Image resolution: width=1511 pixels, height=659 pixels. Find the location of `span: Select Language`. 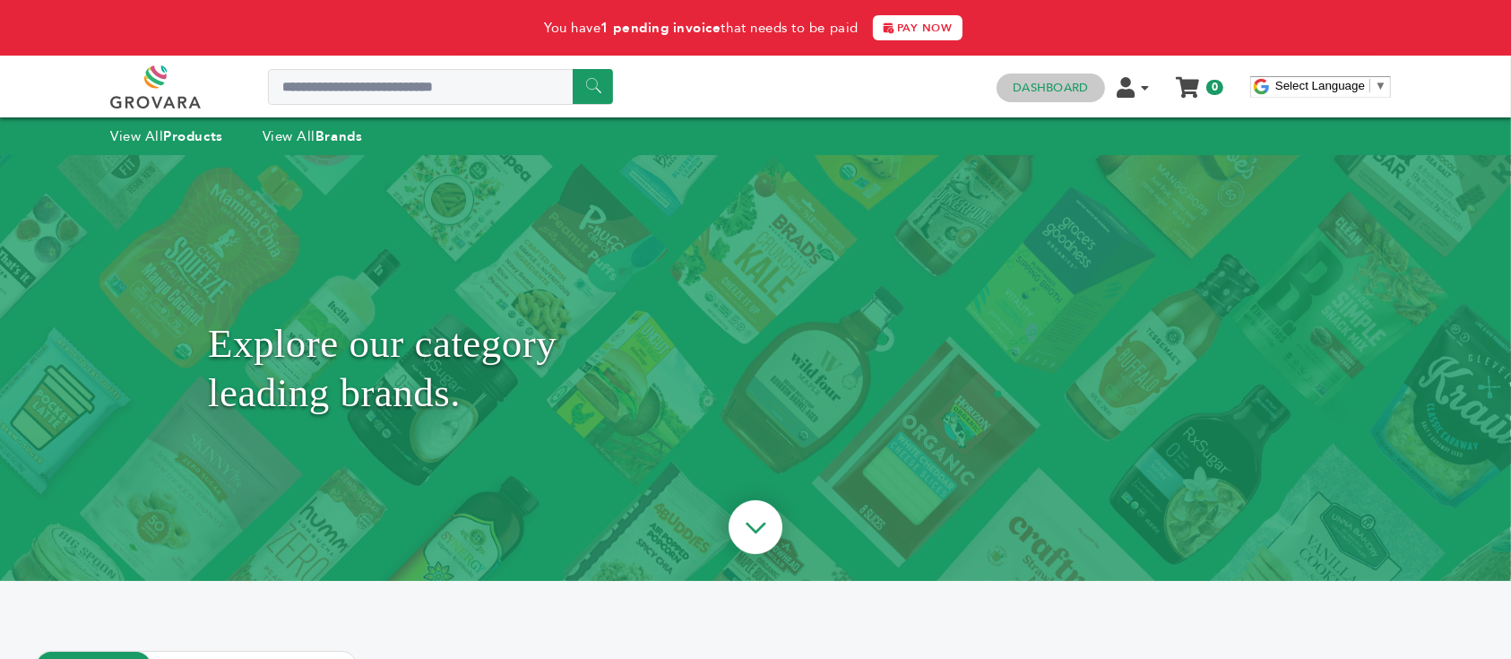

span: Select Language is located at coordinates (1320, 85).